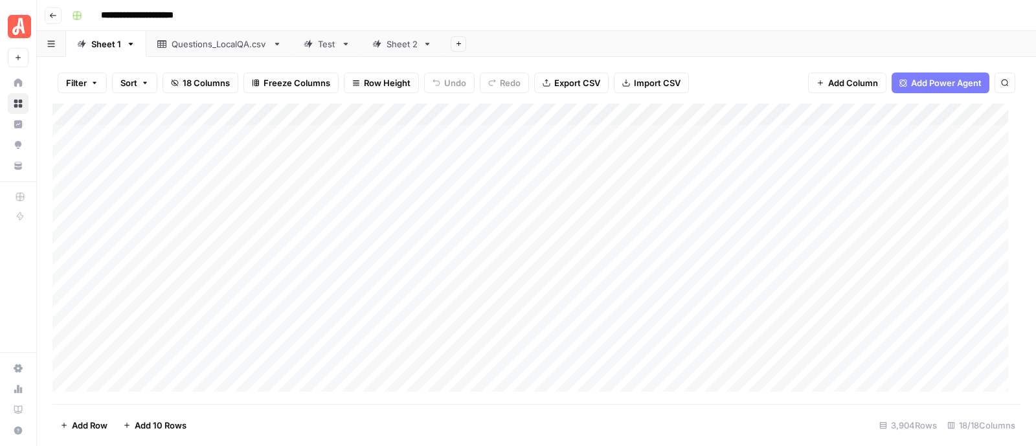  What do you see at coordinates (18, 124) in the screenshot?
I see `a: Insights` at bounding box center [18, 124].